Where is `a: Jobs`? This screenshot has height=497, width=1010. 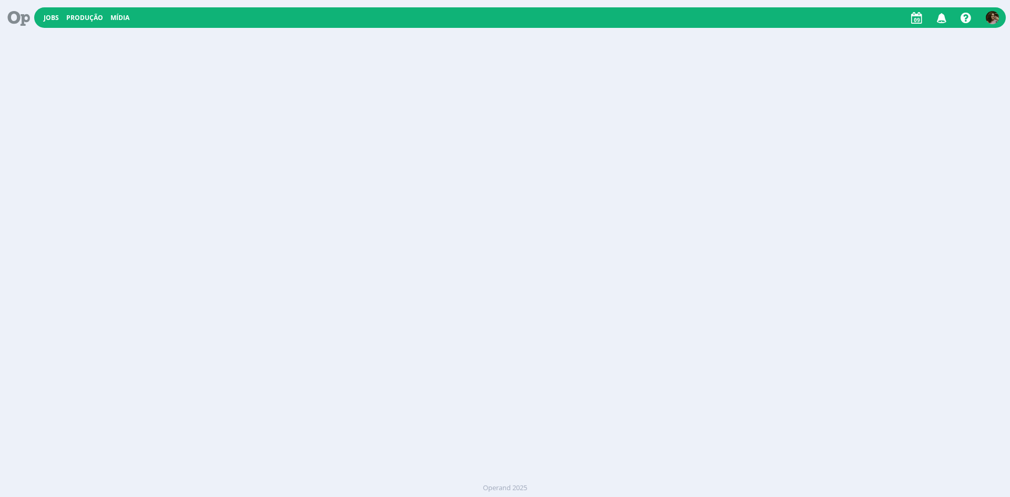 a: Jobs is located at coordinates (51, 17).